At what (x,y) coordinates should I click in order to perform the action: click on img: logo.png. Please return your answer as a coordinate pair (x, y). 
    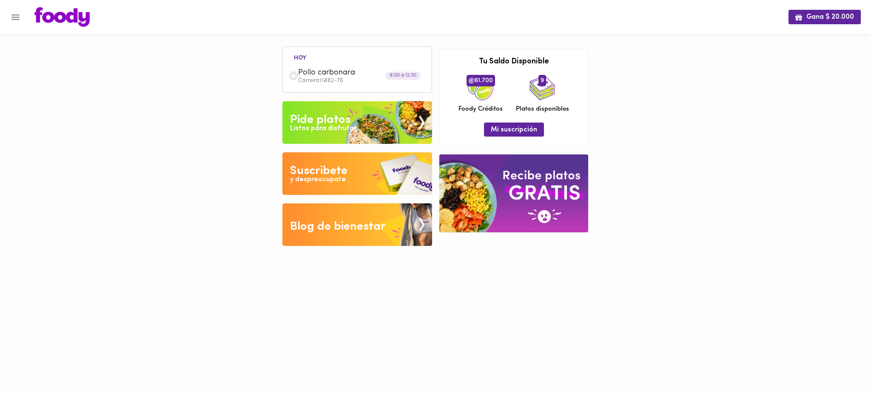
    Looking at the image, I should click on (62, 17).